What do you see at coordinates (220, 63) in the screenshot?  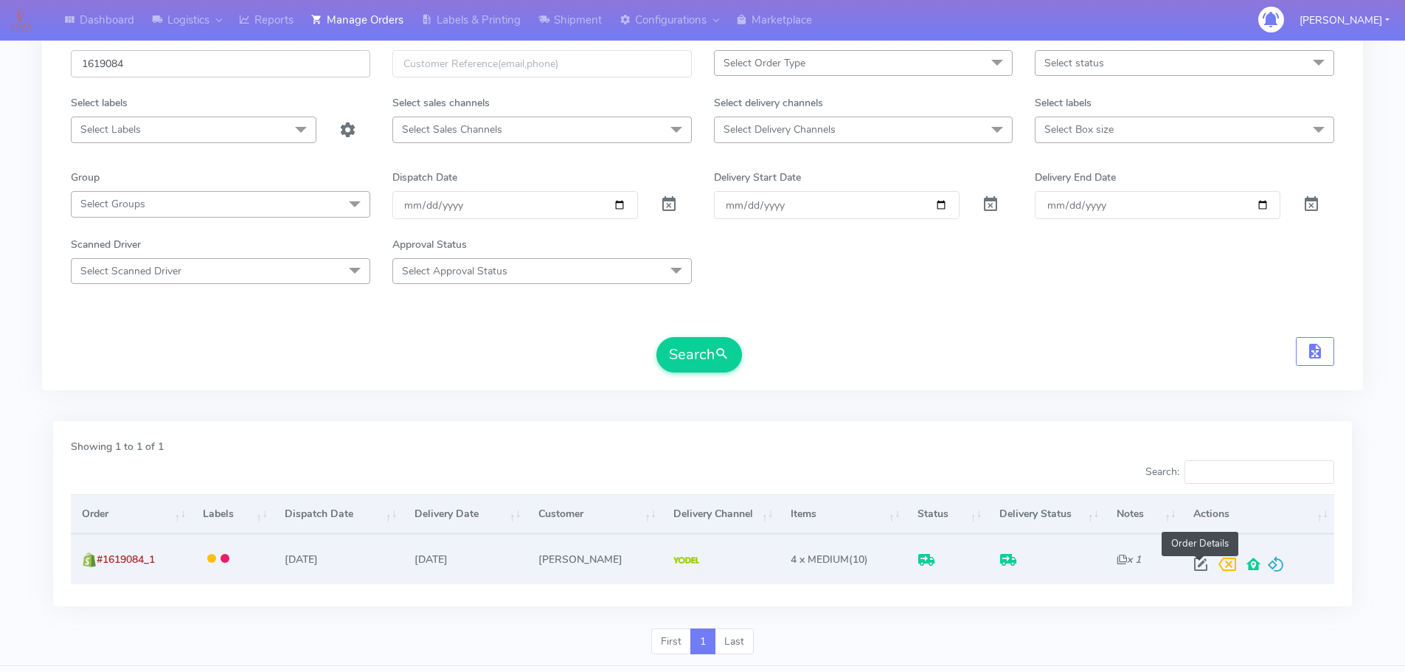 I see `input: Order Id` at bounding box center [220, 63].